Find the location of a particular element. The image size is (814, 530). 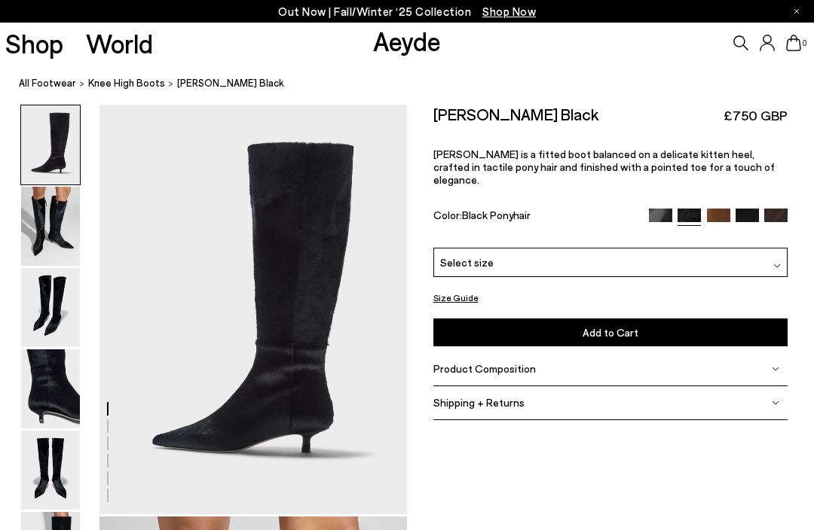

button: Add to Cart is located at coordinates (610, 332).